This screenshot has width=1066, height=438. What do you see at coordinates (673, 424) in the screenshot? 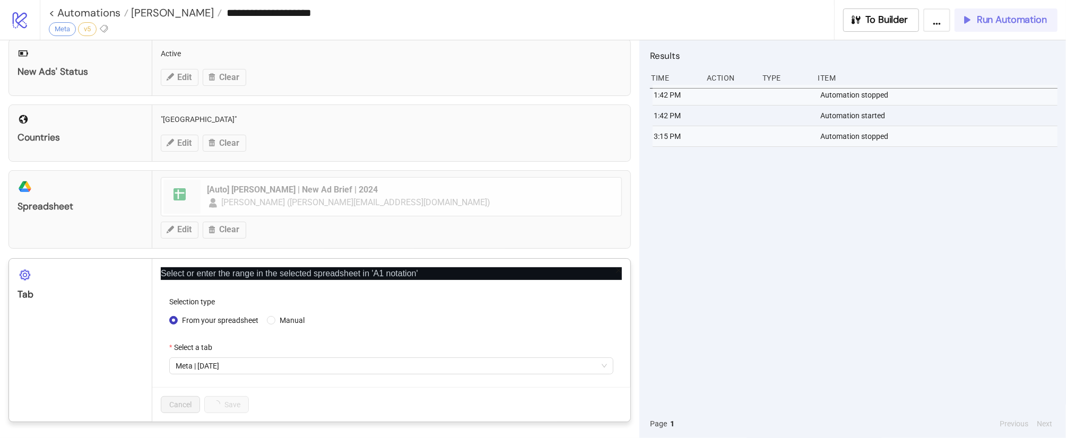
I see `button: 1` at bounding box center [673, 424].